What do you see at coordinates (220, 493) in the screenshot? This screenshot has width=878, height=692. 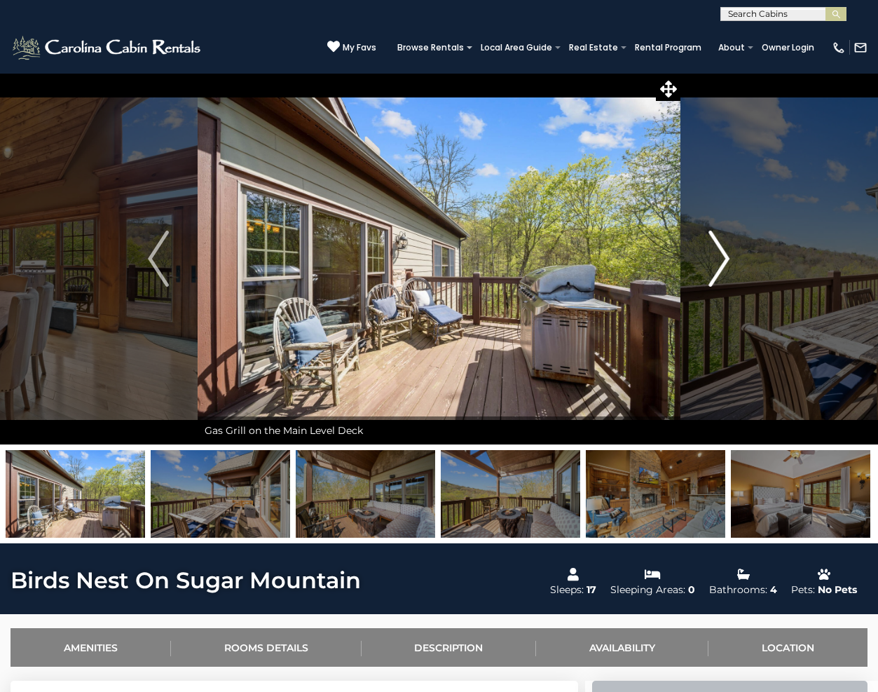 I see `img: 168603413` at bounding box center [220, 493].